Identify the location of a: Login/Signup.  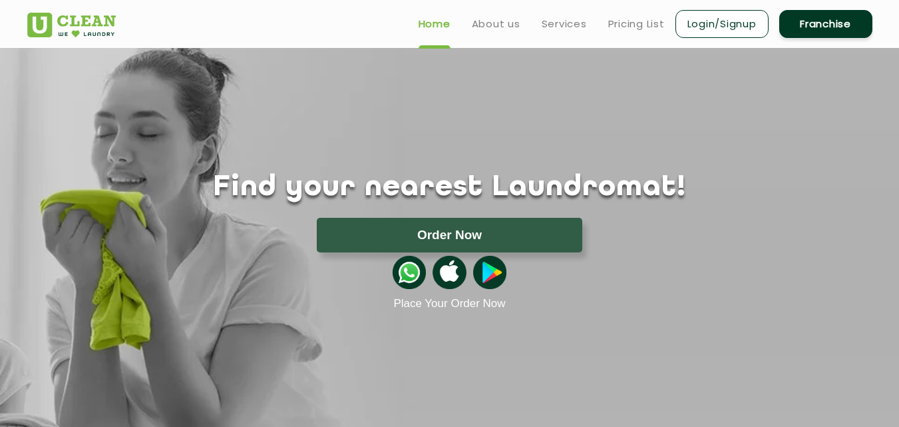
(722, 24).